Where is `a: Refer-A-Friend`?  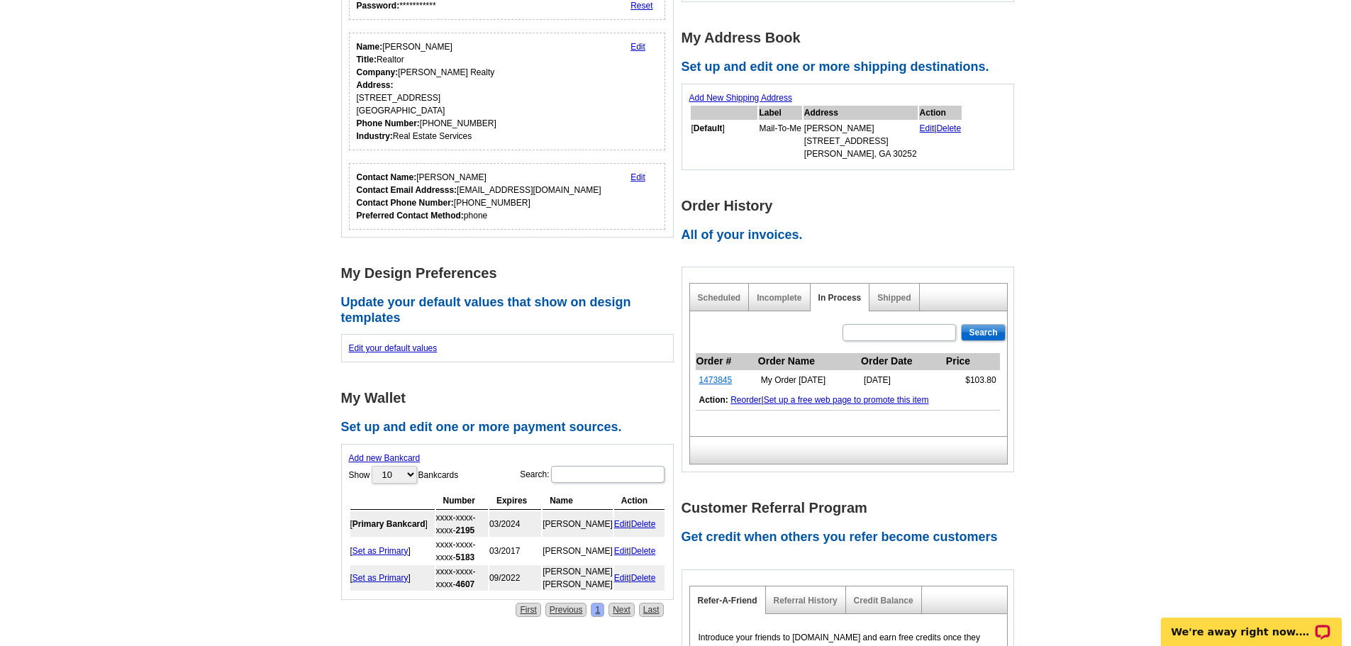 a: Refer-A-Friend is located at coordinates (728, 601).